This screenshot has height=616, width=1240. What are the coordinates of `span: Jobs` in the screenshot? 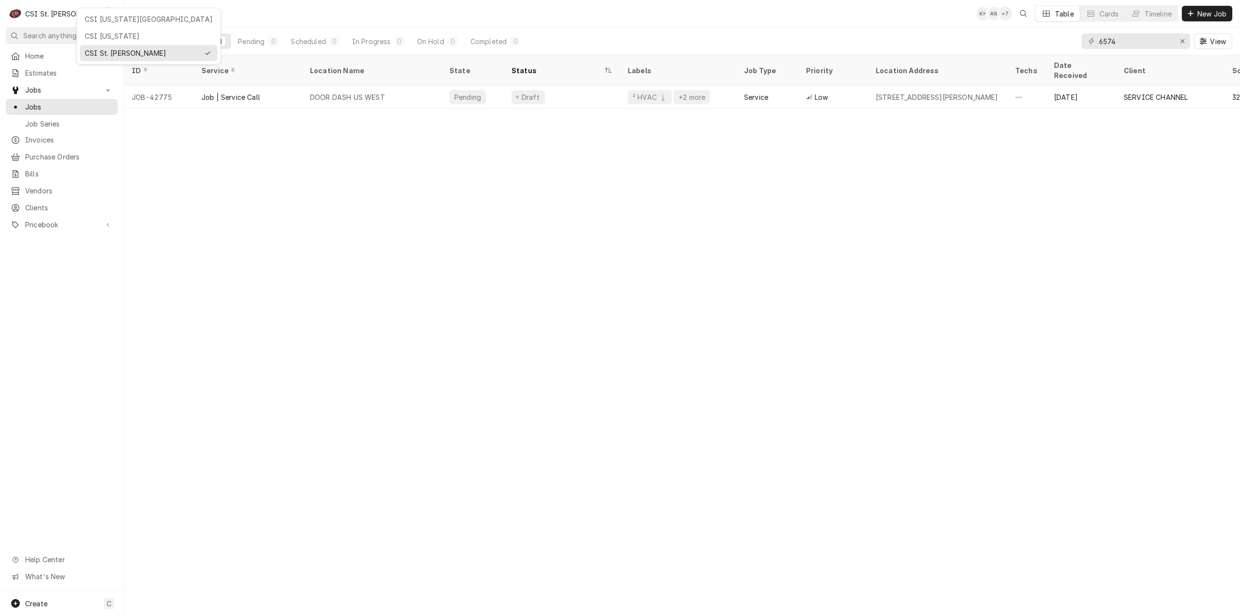 It's located at (69, 107).